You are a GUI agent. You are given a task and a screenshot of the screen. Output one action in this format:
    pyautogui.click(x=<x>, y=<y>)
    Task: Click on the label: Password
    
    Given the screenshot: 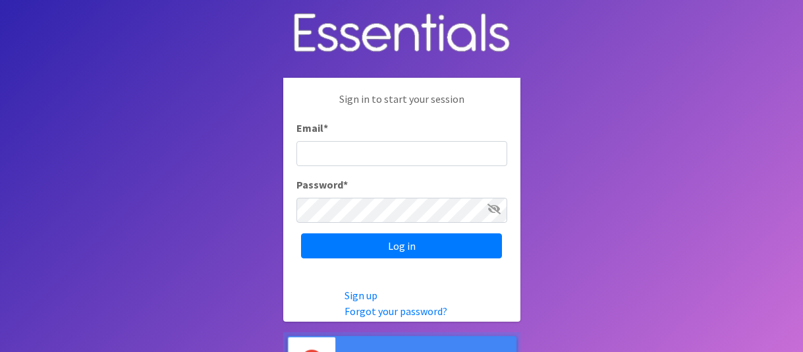 What is the action you would take?
    pyautogui.click(x=322, y=185)
    